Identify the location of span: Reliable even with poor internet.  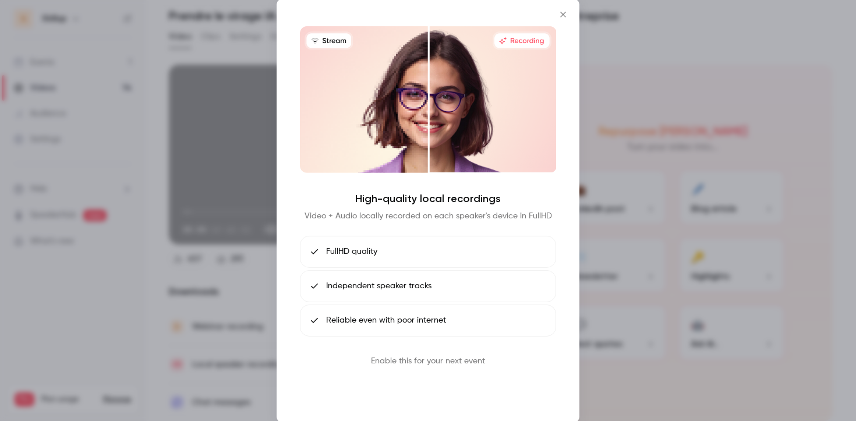
(386, 320).